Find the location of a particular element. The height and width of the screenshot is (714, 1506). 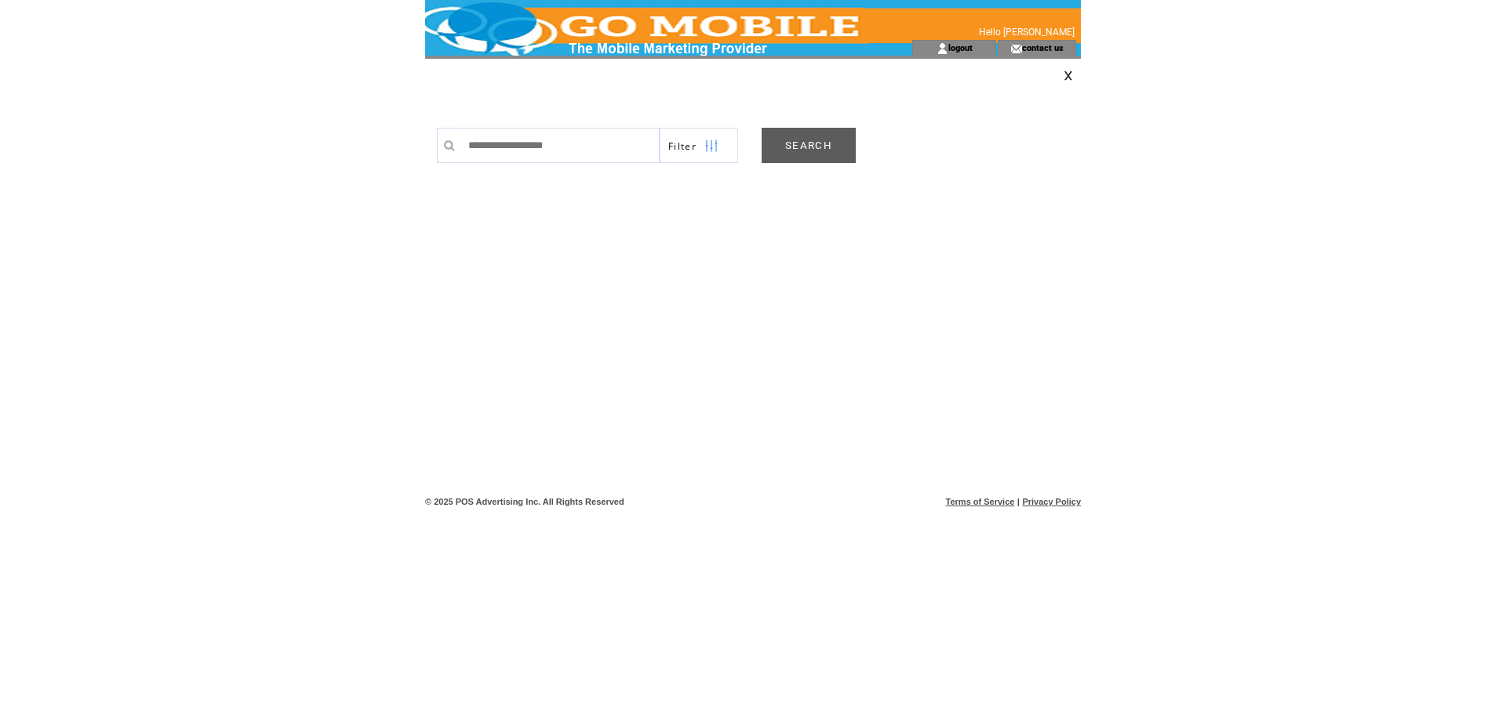

img: contact_us_icon.gif is located at coordinates (1016, 49).